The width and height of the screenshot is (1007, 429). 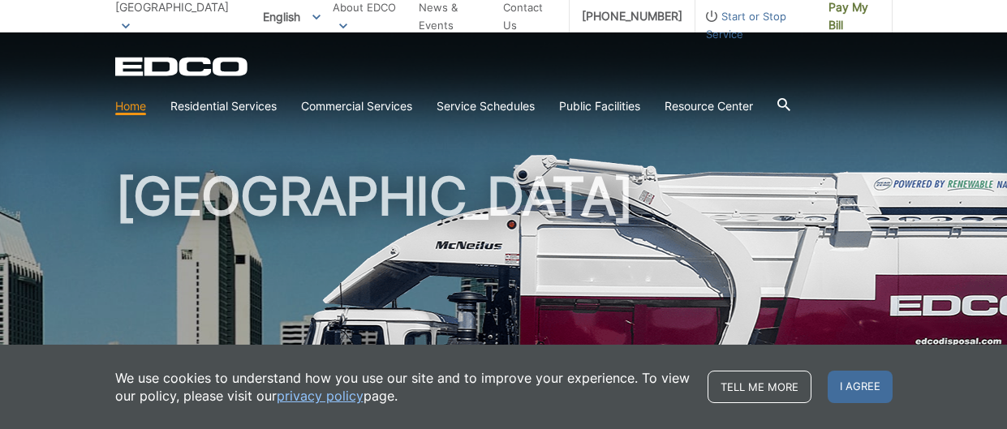 What do you see at coordinates (356, 106) in the screenshot?
I see `a: Commercial Services` at bounding box center [356, 106].